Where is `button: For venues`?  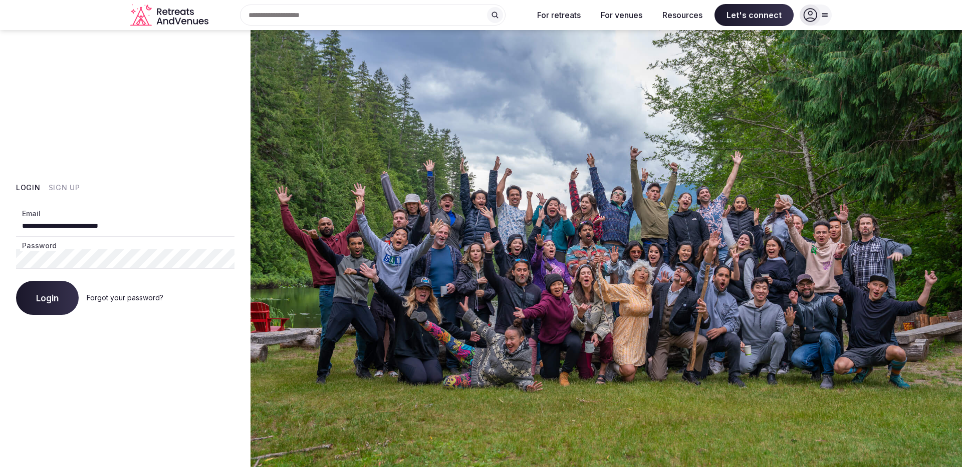 button: For venues is located at coordinates (621, 15).